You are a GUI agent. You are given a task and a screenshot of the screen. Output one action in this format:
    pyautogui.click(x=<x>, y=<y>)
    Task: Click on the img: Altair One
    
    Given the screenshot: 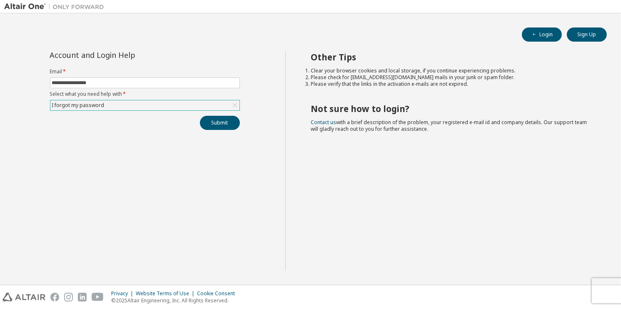 What is the action you would take?
    pyautogui.click(x=56, y=7)
    